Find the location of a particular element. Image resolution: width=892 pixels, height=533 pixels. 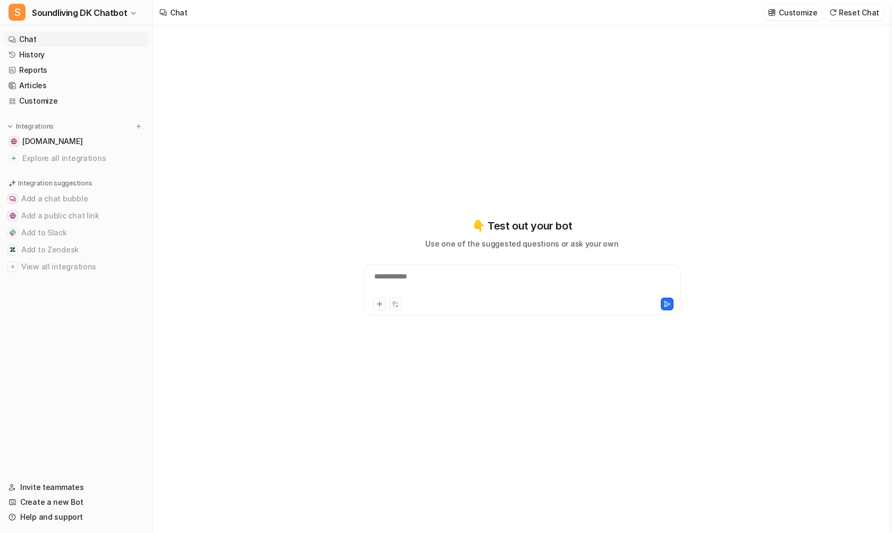

a: Reports is located at coordinates (76, 70).